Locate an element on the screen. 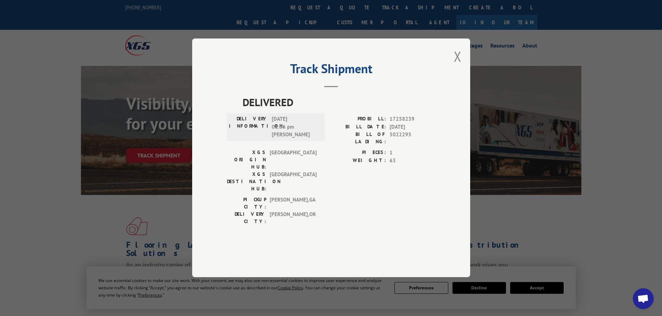  label: PIECES: is located at coordinates (358, 153).